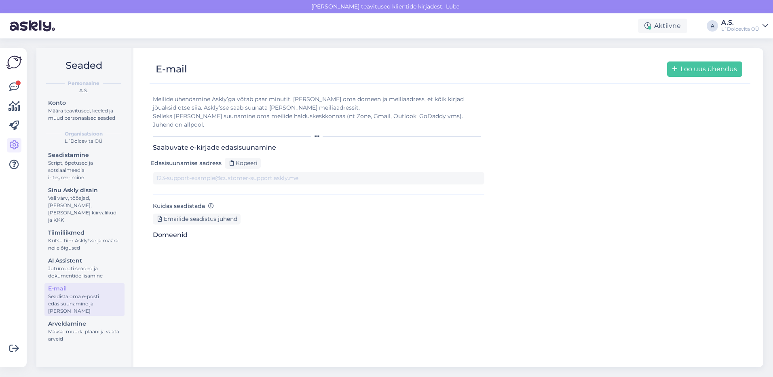 This screenshot has height=377, width=773. What do you see at coordinates (319, 234) in the screenshot?
I see `h3: Domeenid` at bounding box center [319, 234].